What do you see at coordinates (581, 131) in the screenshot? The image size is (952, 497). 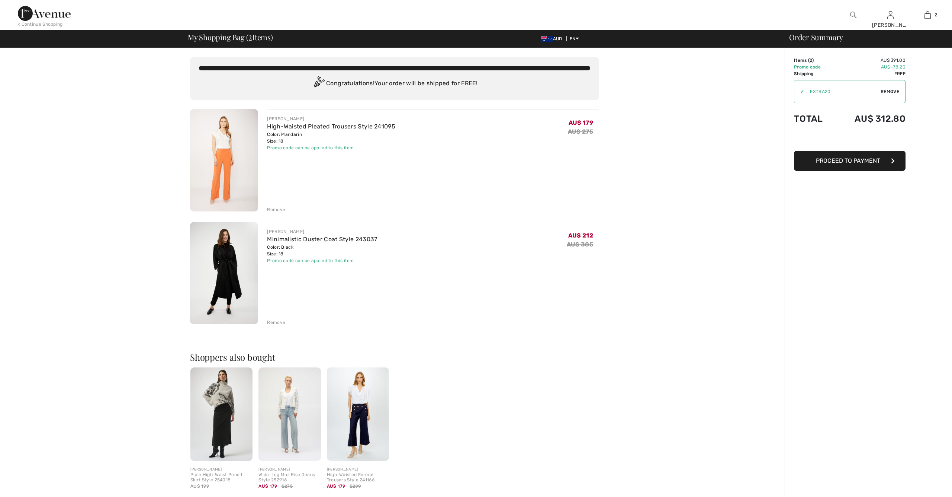 I see `s: AU$ 275` at bounding box center [581, 131].